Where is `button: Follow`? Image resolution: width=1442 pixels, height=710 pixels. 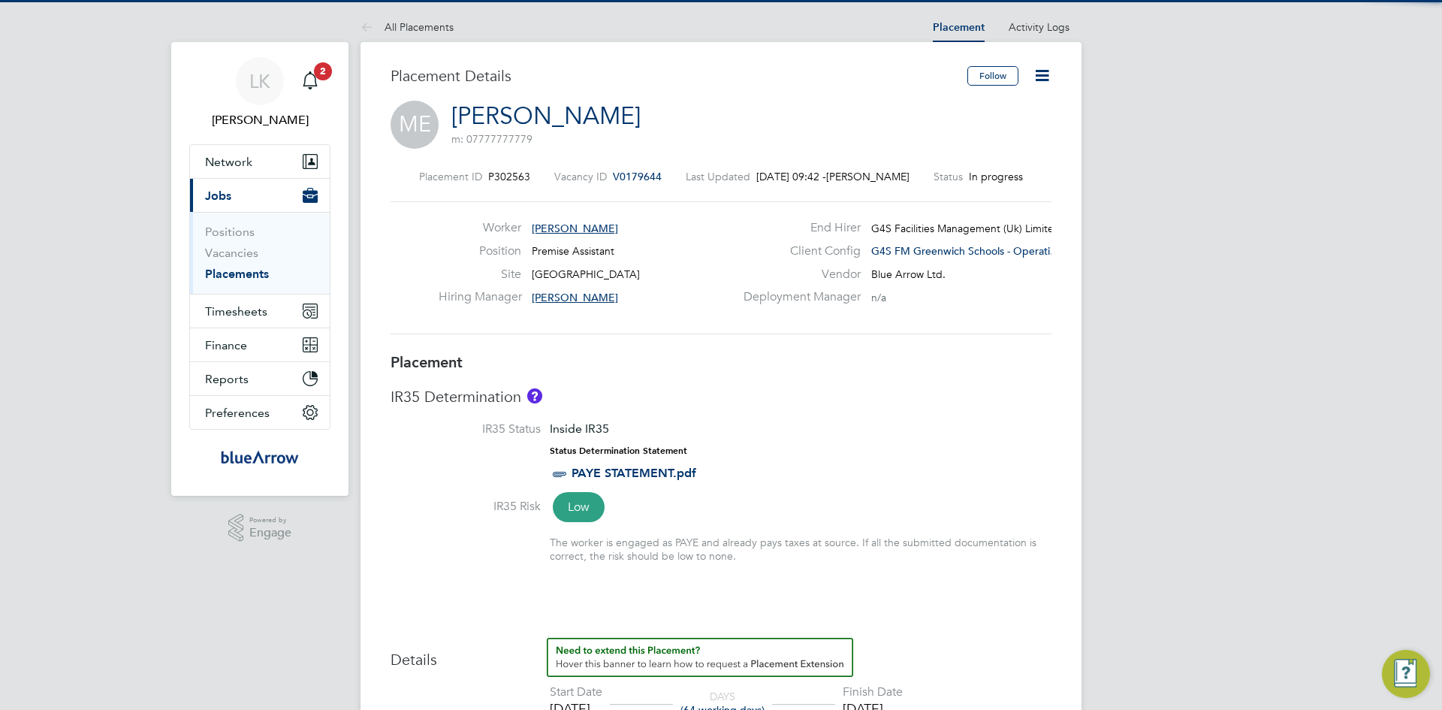
button: Follow is located at coordinates (993, 76).